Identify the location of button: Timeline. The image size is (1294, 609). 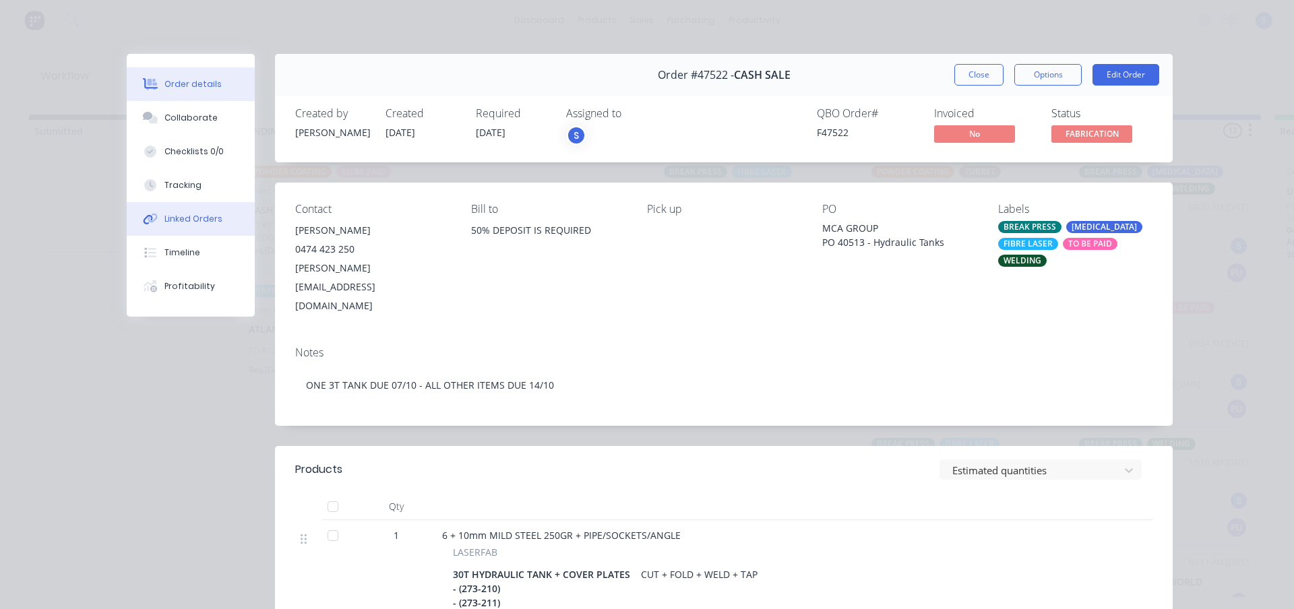
(191, 253).